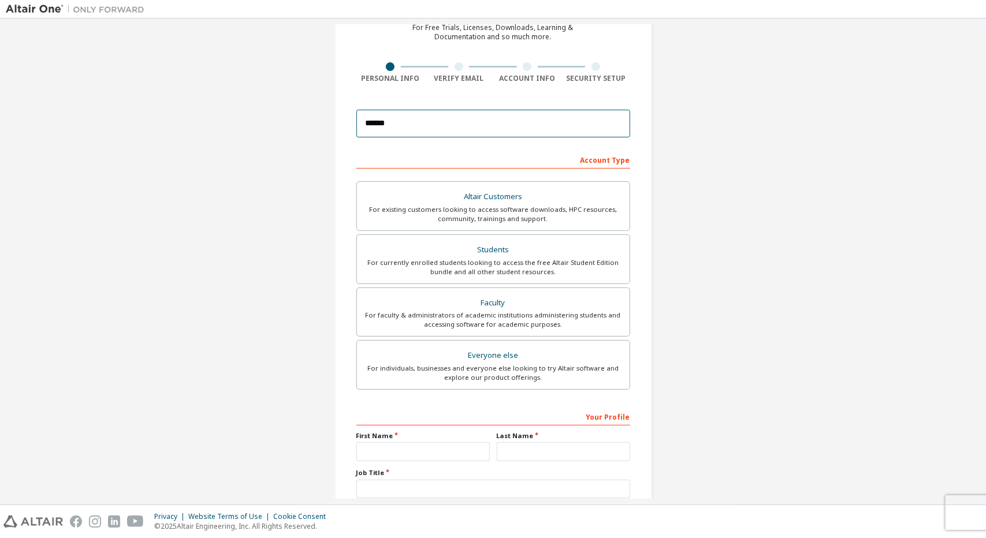  What do you see at coordinates (493, 159) in the screenshot?
I see `div: Account Type` at bounding box center [493, 159].